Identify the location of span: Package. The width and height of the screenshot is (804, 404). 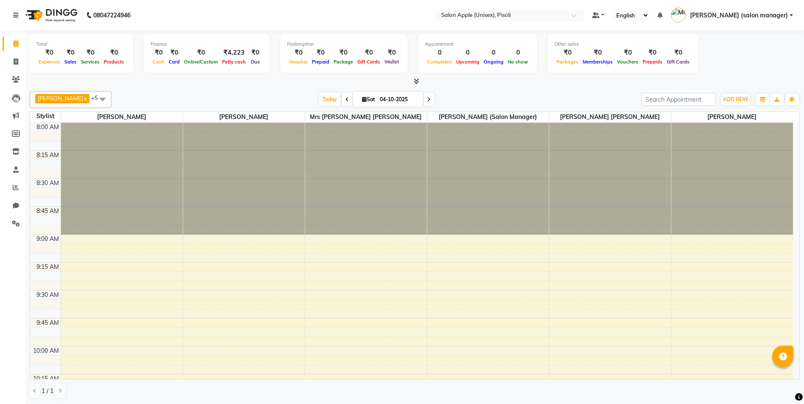
(343, 62).